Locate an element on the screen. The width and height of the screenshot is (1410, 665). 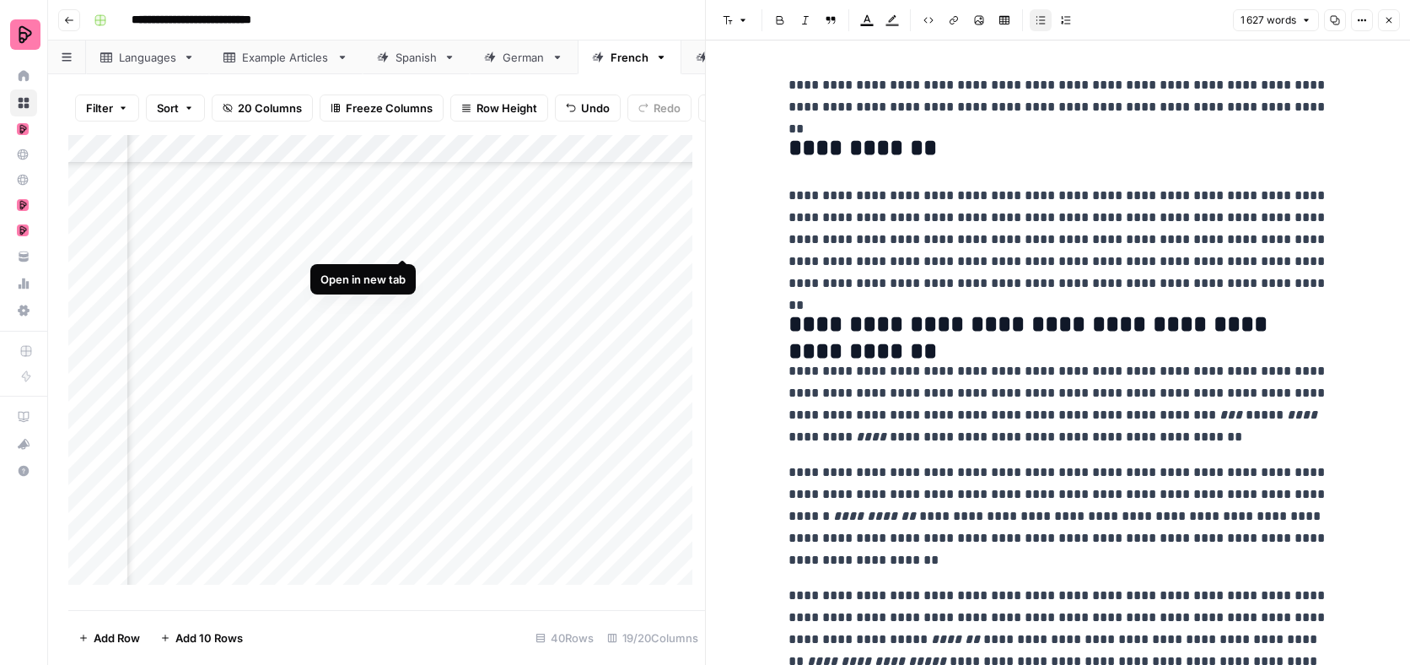
a: Browse is located at coordinates (24, 103).